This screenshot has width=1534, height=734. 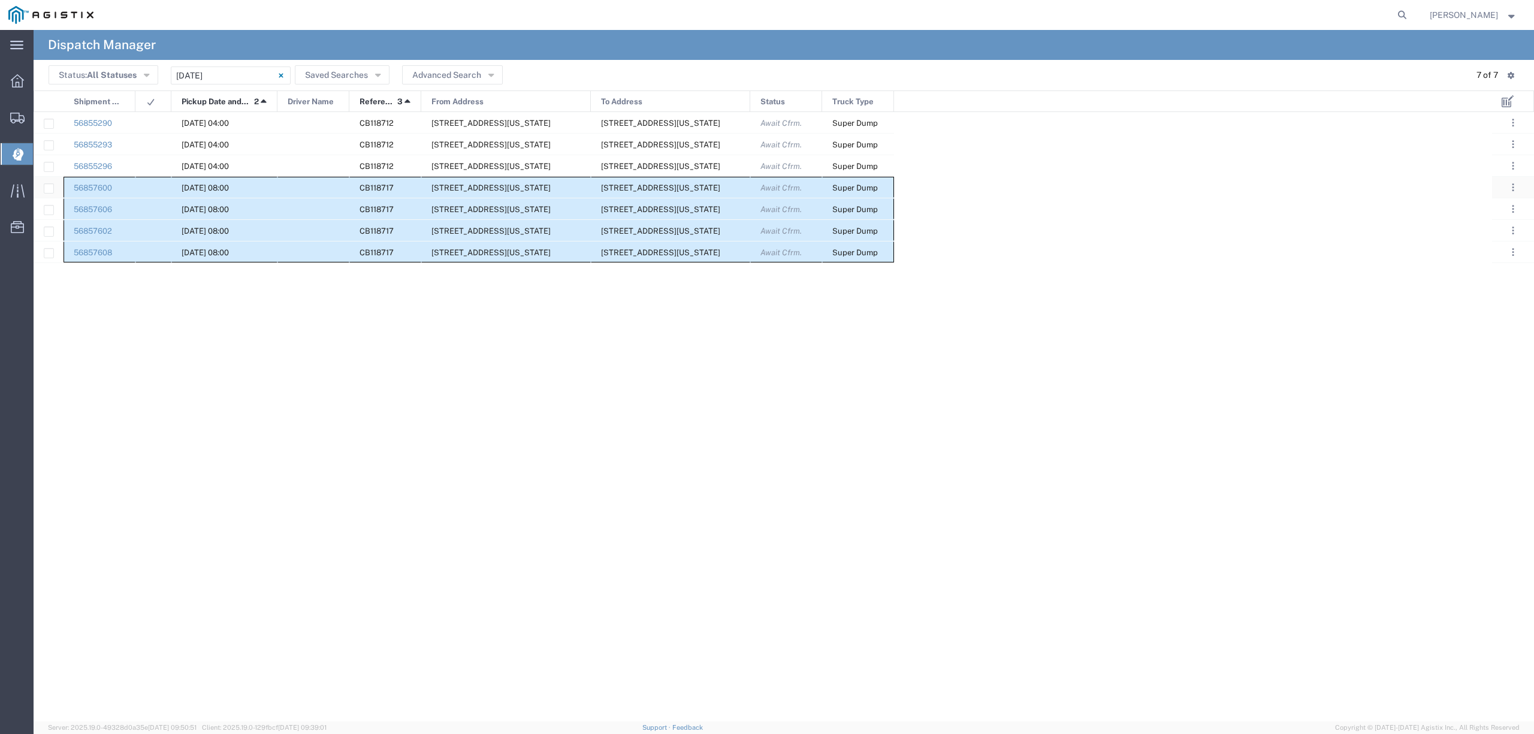 I want to click on span: Status, so click(x=772, y=102).